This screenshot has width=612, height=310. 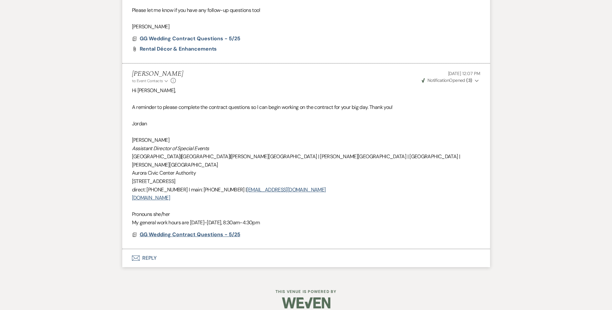 What do you see at coordinates (450, 80) in the screenshot?
I see `button: NotificationOpened (3)` at bounding box center [450, 80].